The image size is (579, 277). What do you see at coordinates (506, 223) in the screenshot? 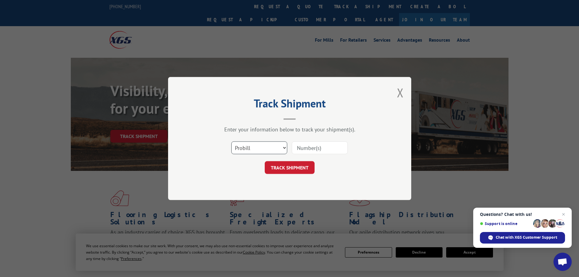
I see `span: Support is online` at bounding box center [506, 223].